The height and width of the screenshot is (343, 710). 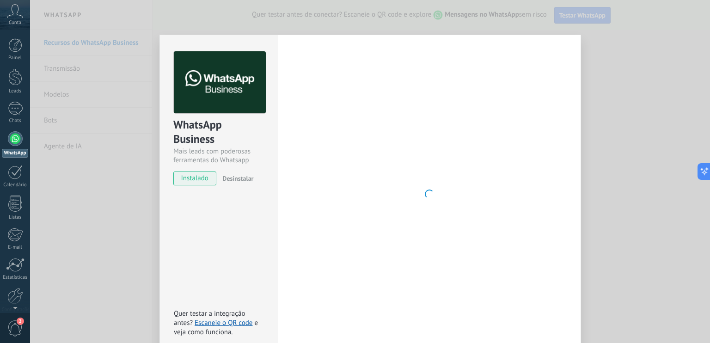 I want to click on div: Listas, so click(x=15, y=217).